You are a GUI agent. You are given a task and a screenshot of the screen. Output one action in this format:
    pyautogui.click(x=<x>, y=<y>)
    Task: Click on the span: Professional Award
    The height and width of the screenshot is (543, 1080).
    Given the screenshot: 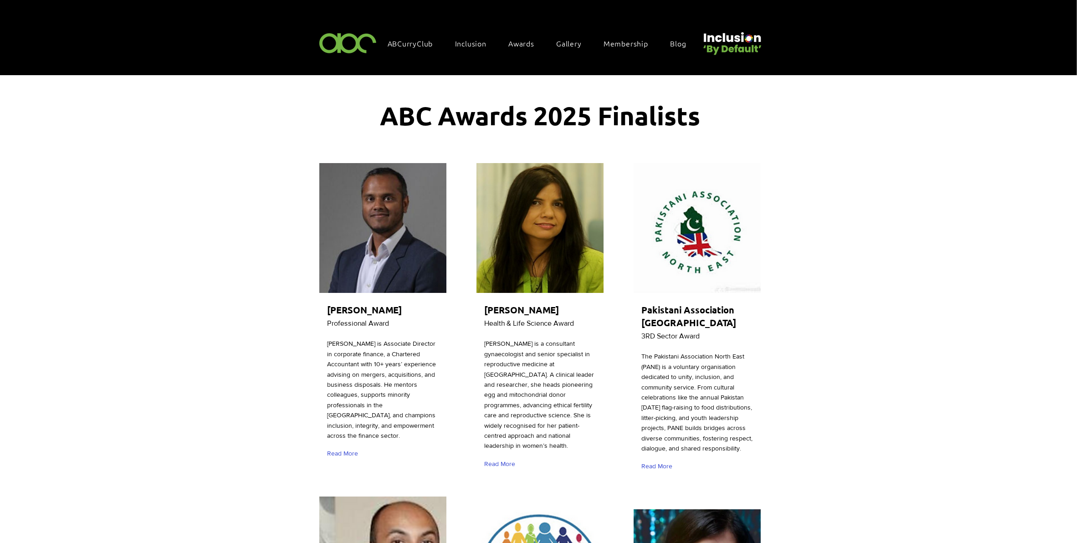 What is the action you would take?
    pyautogui.click(x=358, y=323)
    